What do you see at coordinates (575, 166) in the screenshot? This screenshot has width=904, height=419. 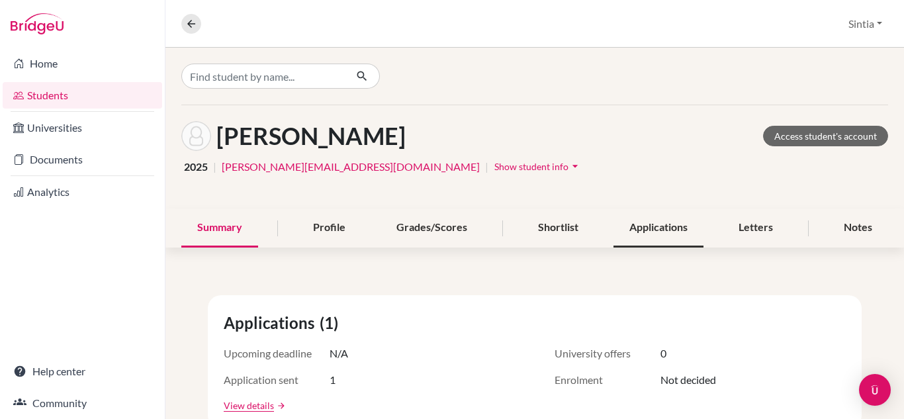 I see `i: arrow_drop_down` at bounding box center [575, 166].